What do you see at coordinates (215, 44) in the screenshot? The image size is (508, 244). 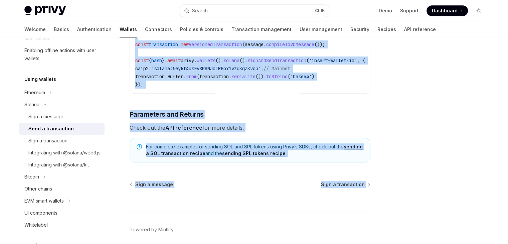 I see `span: VersionedTransaction` at bounding box center [215, 44].